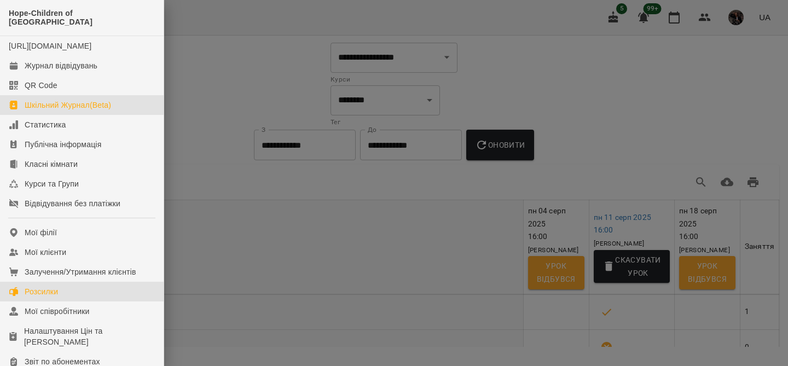 The image size is (788, 366). Describe the element at coordinates (40, 232) in the screenshot. I see `div: Мої філії` at that location.